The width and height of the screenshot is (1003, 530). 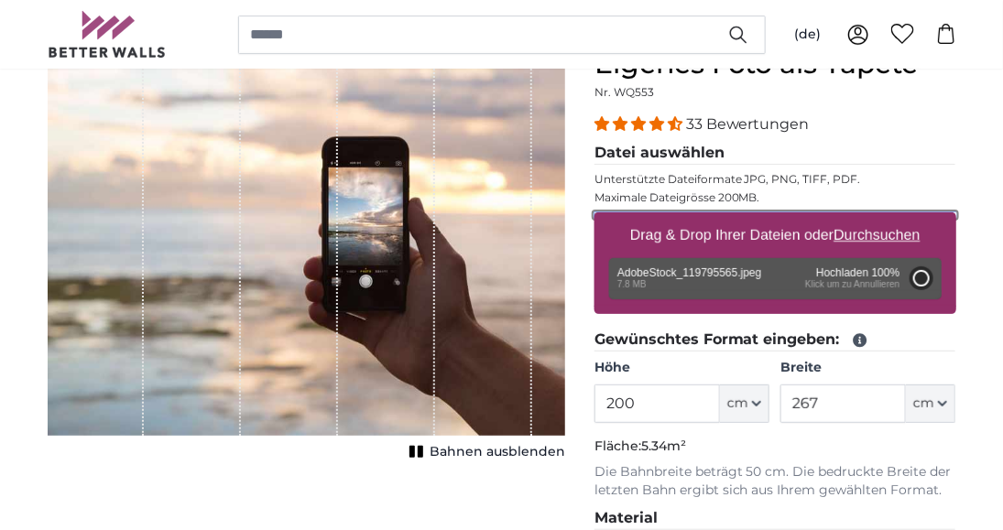 What do you see at coordinates (775, 447) in the screenshot?
I see `p: Fläche:` at bounding box center [775, 447].